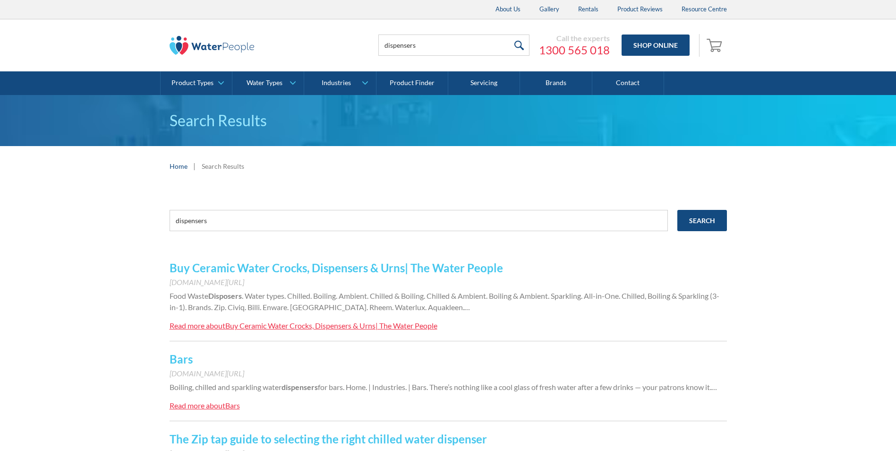 The width and height of the screenshot is (896, 451). What do you see at coordinates (196, 83) in the screenshot?
I see `a: Product Types` at bounding box center [196, 83].